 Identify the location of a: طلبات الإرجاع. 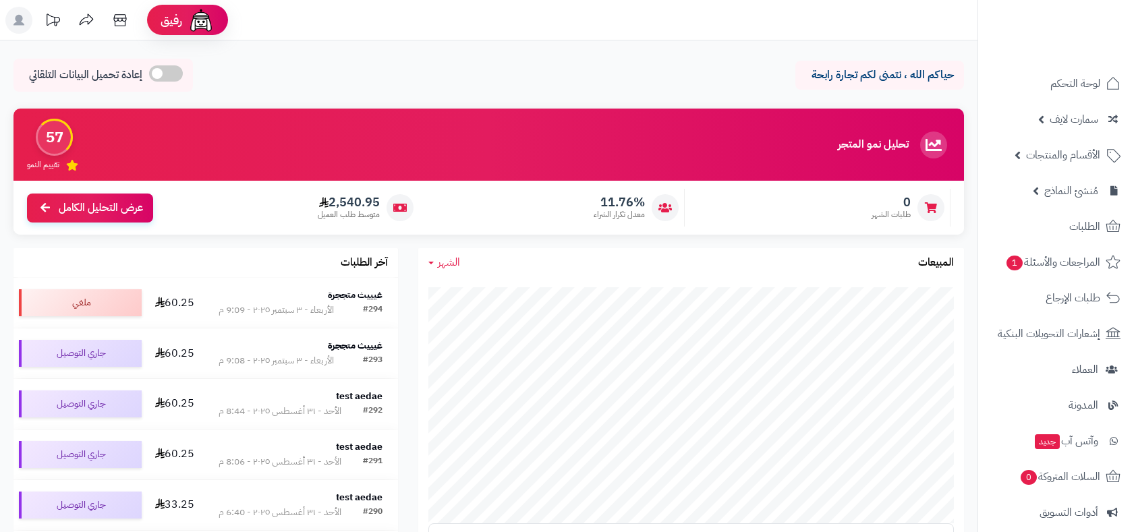
(1057, 298).